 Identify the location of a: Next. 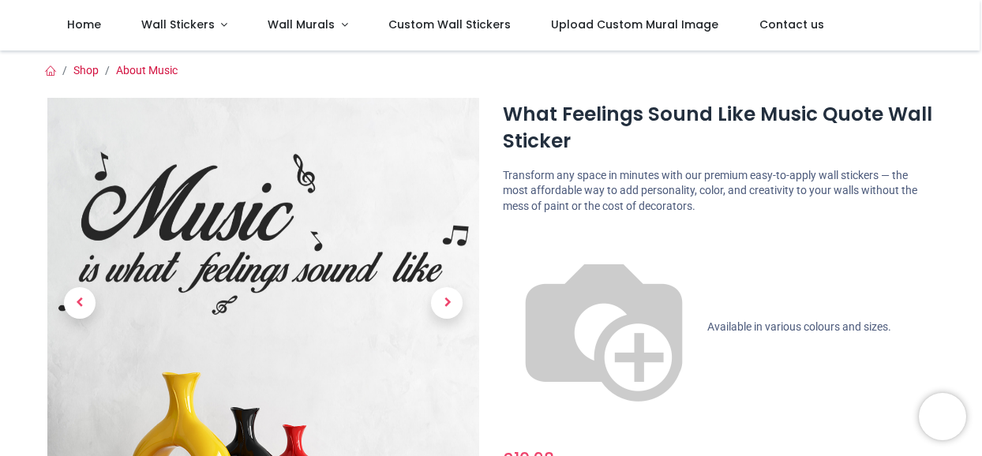
(447, 303).